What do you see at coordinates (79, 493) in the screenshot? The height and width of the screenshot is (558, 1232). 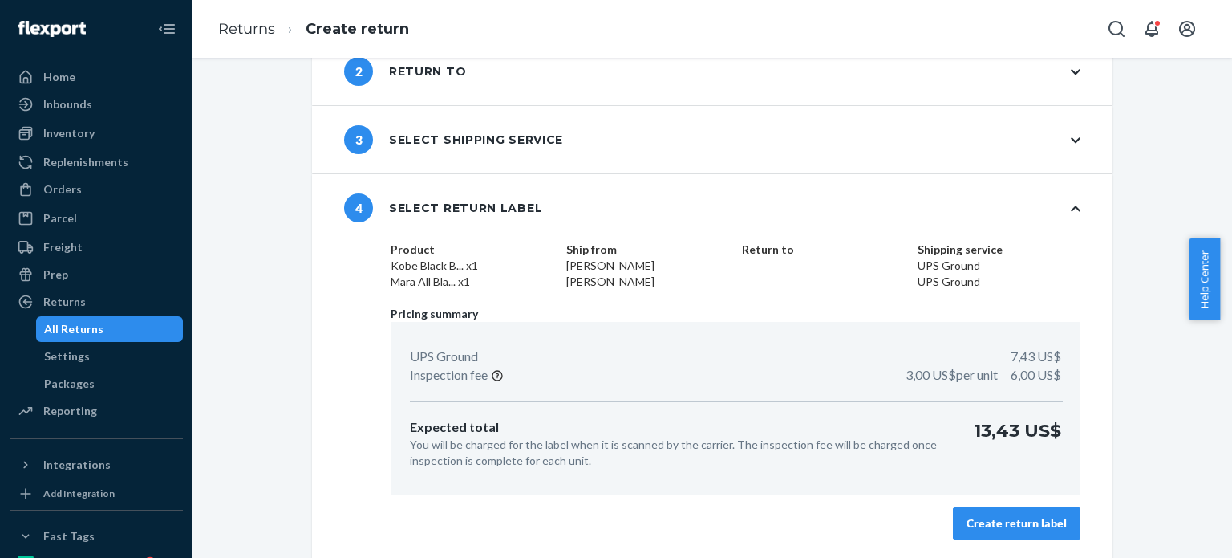 I see `div: Add Integration` at bounding box center [79, 493].